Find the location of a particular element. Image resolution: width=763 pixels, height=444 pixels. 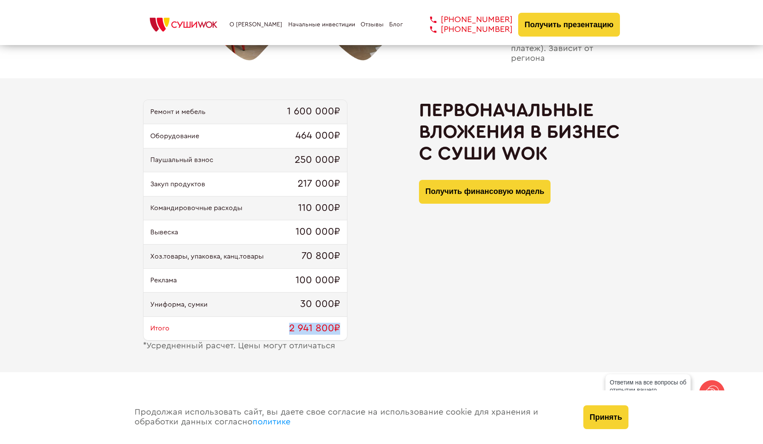

span: 1 600 000₽ is located at coordinates (313, 112).